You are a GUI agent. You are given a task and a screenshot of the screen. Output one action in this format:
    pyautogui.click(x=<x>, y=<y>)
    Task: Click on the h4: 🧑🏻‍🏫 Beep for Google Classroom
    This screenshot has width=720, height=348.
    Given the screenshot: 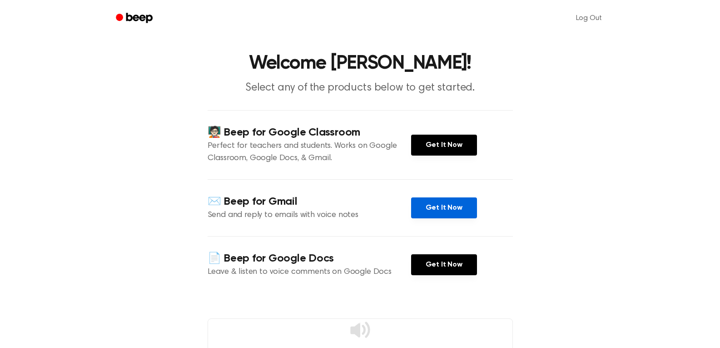 What is the action you would take?
    pyautogui.click(x=309, y=132)
    